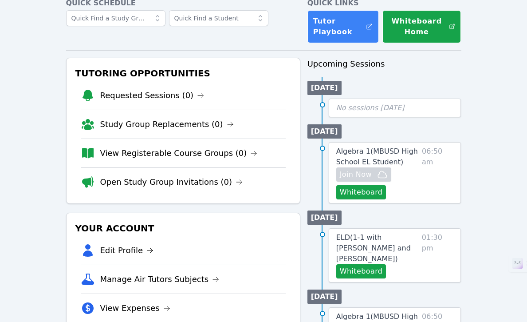 The width and height of the screenshot is (527, 322). What do you see at coordinates (422, 27) in the screenshot?
I see `button: Whiteboard Home` at bounding box center [422, 27].